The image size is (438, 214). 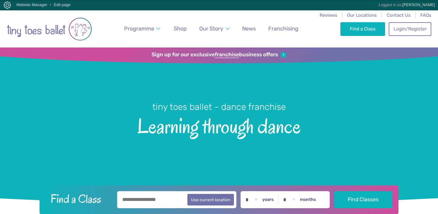 I want to click on a: Find a Class, so click(x=363, y=29).